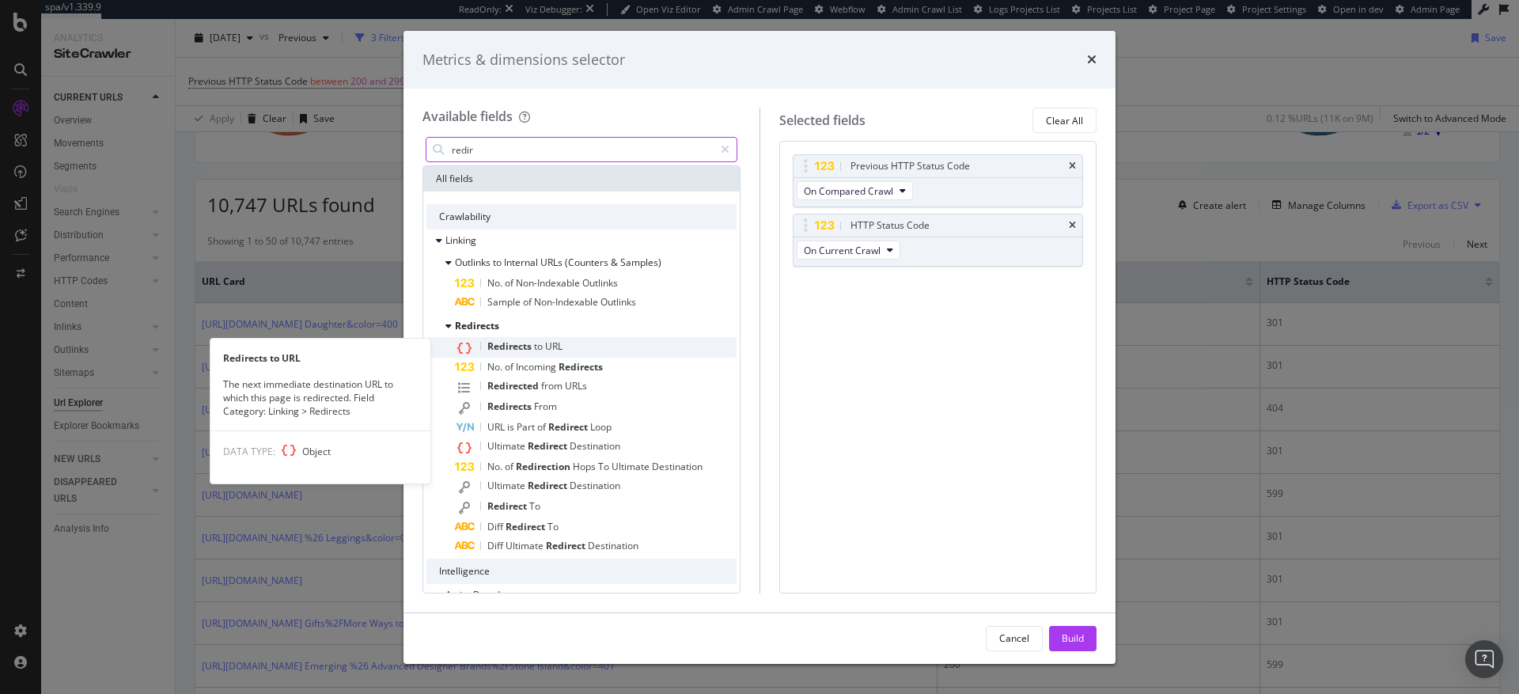  I want to click on span: Redirection, so click(544, 466).